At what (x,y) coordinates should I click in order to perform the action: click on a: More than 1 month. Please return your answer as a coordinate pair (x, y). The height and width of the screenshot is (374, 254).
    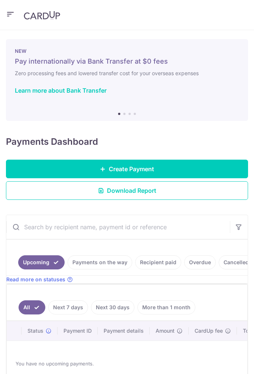
    Looking at the image, I should click on (167, 307).